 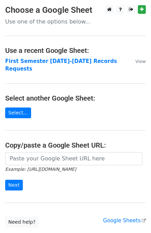 I want to click on h4: Use a recent Google Sheet:, so click(x=75, y=50).